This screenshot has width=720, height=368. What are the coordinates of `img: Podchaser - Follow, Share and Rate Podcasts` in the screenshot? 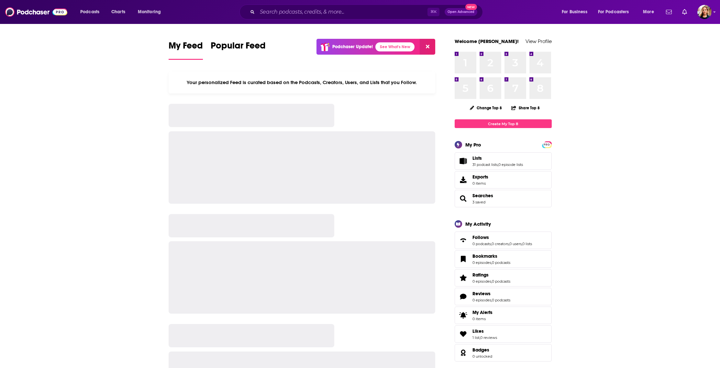 It's located at (36, 12).